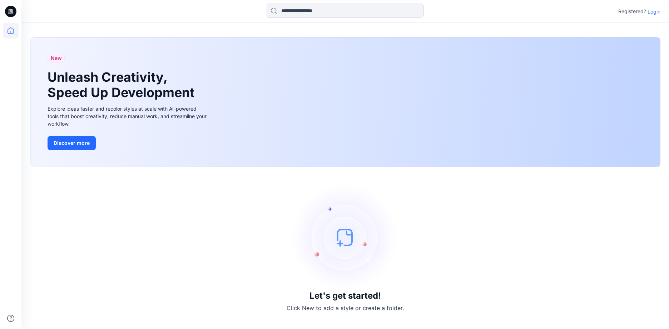 The height and width of the screenshot is (329, 669). What do you see at coordinates (123, 85) in the screenshot?
I see `h1: Unleash Creativity, Speed Up Development` at bounding box center [123, 85].